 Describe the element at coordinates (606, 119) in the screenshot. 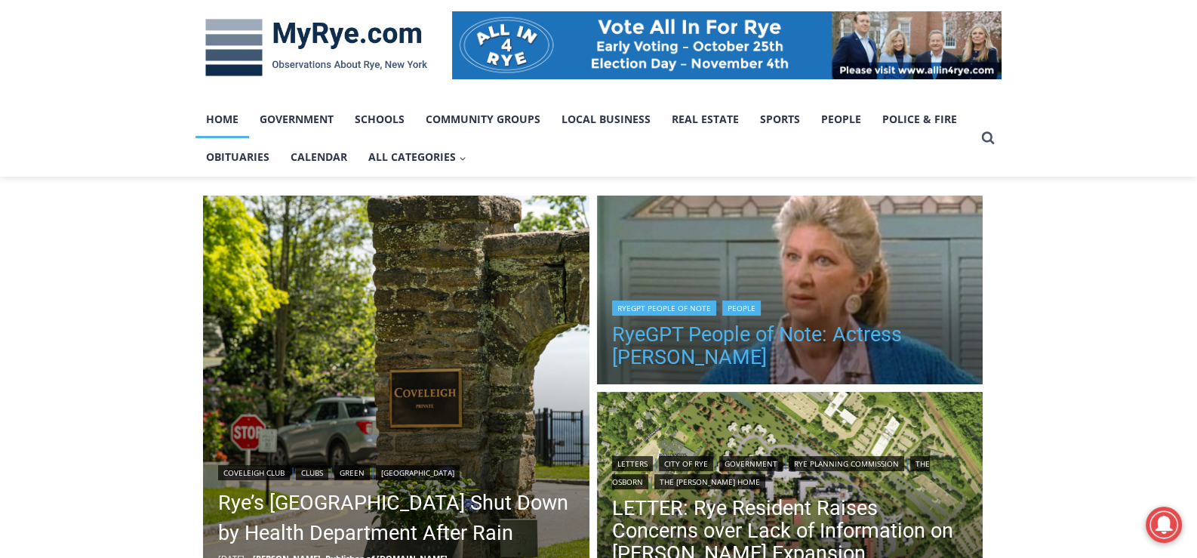

I see `a: Local Business` at that location.